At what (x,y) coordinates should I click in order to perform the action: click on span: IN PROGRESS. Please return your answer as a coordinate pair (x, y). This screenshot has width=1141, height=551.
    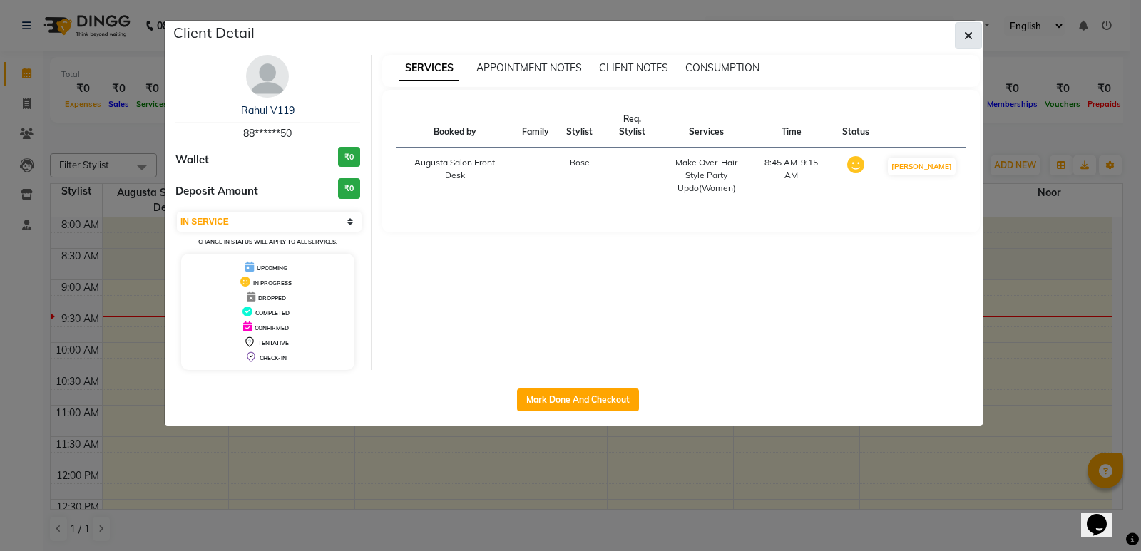
    Looking at the image, I should click on (272, 283).